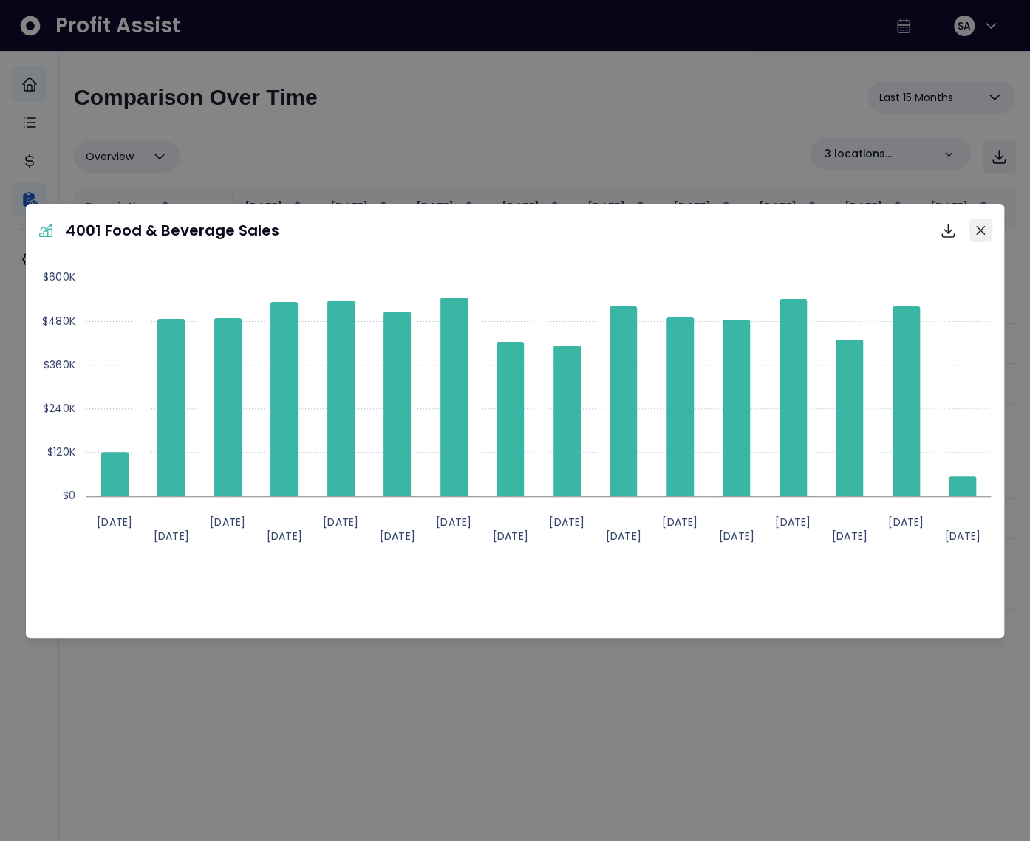 The width and height of the screenshot is (1030, 841). I want to click on text: $480K, so click(58, 321).